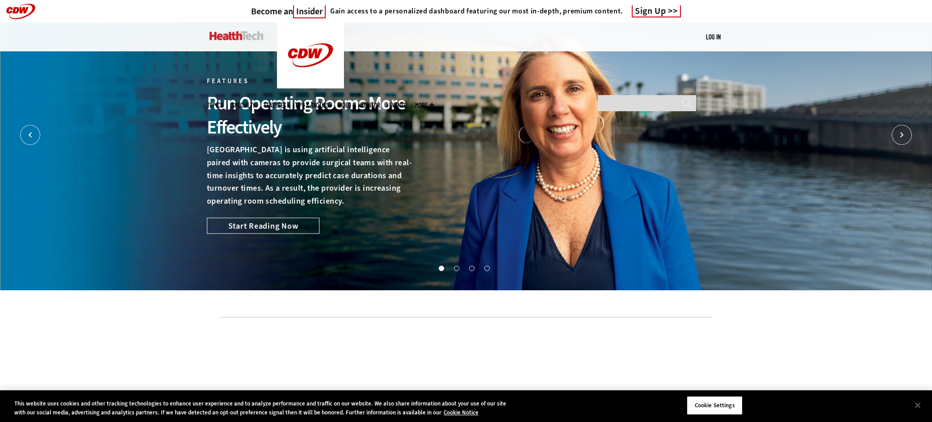 This screenshot has height=422, width=932. I want to click on h3: Become an, so click(288, 11).